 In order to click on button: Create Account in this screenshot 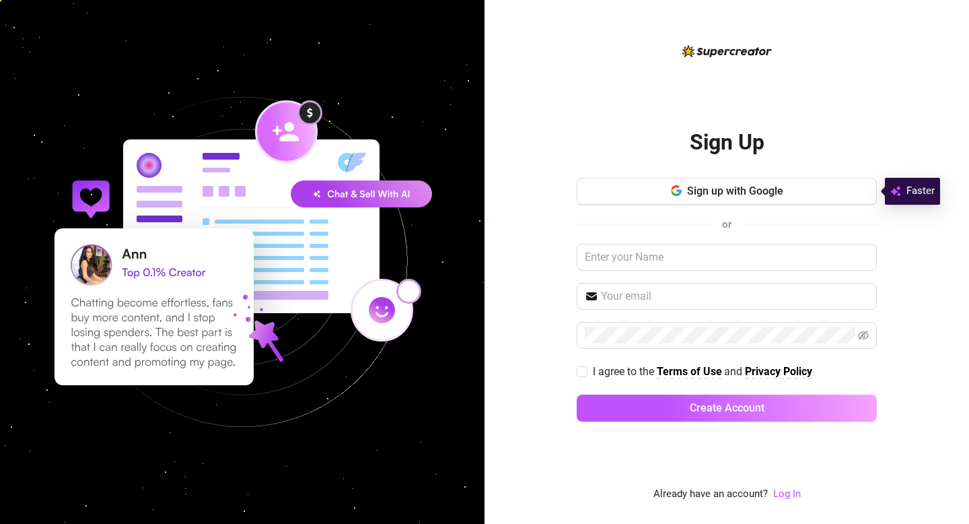, I will do `click(727, 408)`.